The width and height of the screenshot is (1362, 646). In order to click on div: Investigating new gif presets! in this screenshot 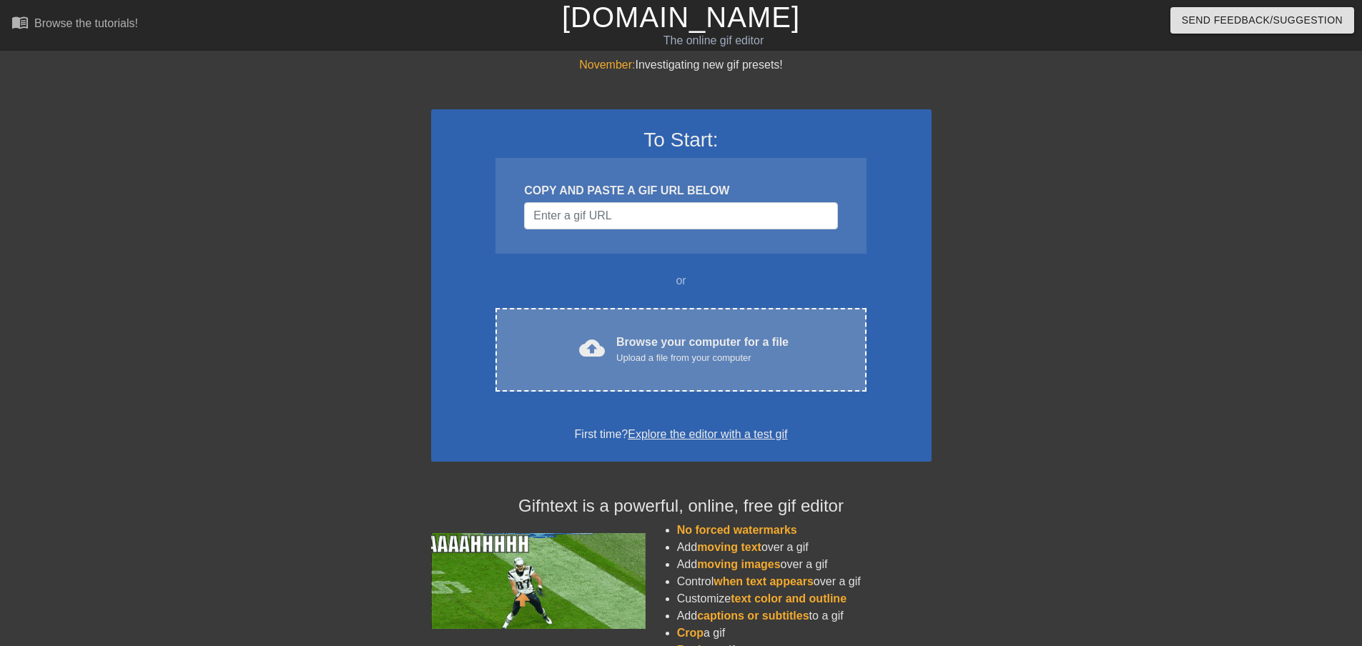, I will do `click(681, 65)`.